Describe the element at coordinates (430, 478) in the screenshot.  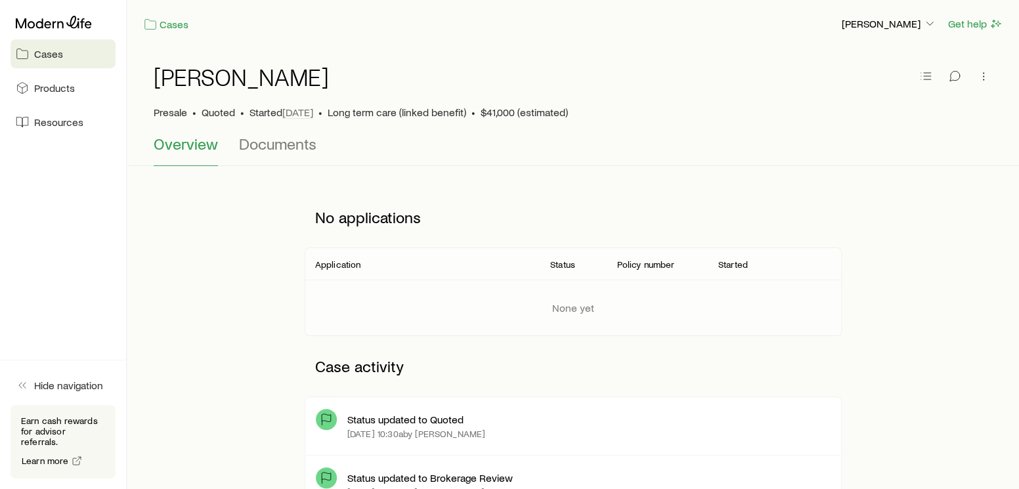
I see `p: Status updated to Brokerage Review` at that location.